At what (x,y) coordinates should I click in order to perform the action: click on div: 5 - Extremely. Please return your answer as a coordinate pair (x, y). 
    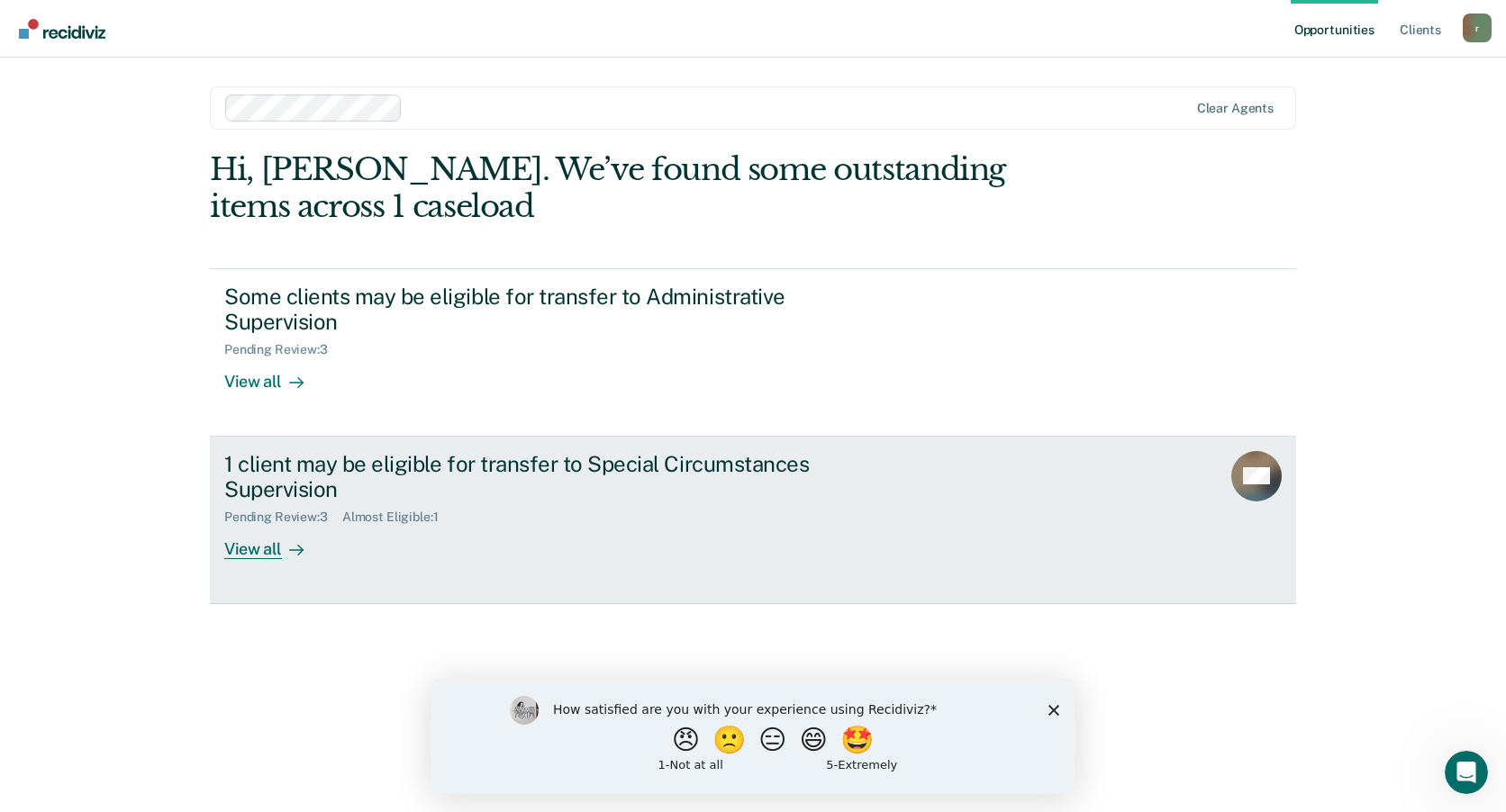
    Looking at the image, I should click on (480, 86).